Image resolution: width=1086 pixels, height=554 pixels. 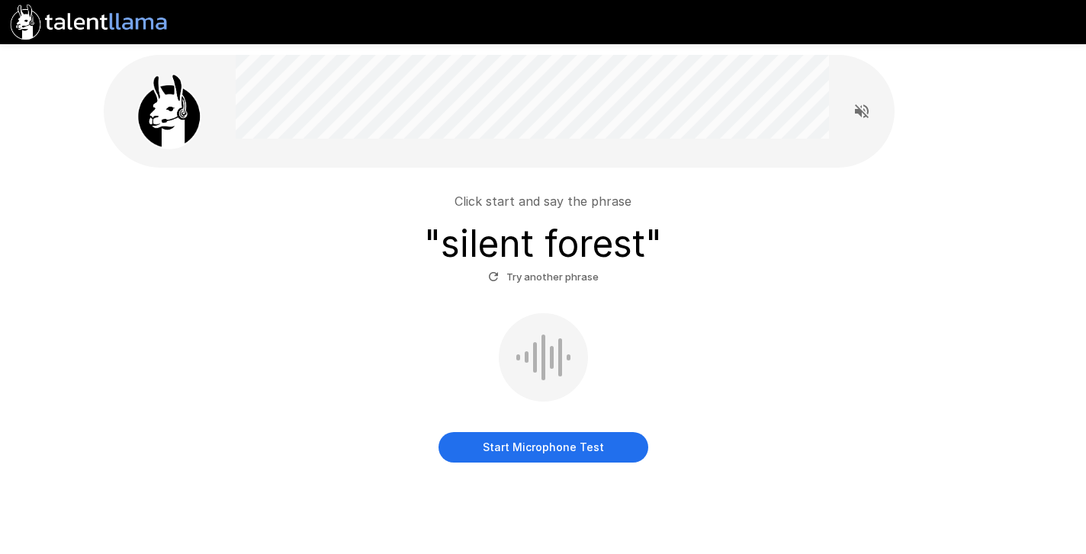 I want to click on h3: " silent forest ", so click(x=543, y=244).